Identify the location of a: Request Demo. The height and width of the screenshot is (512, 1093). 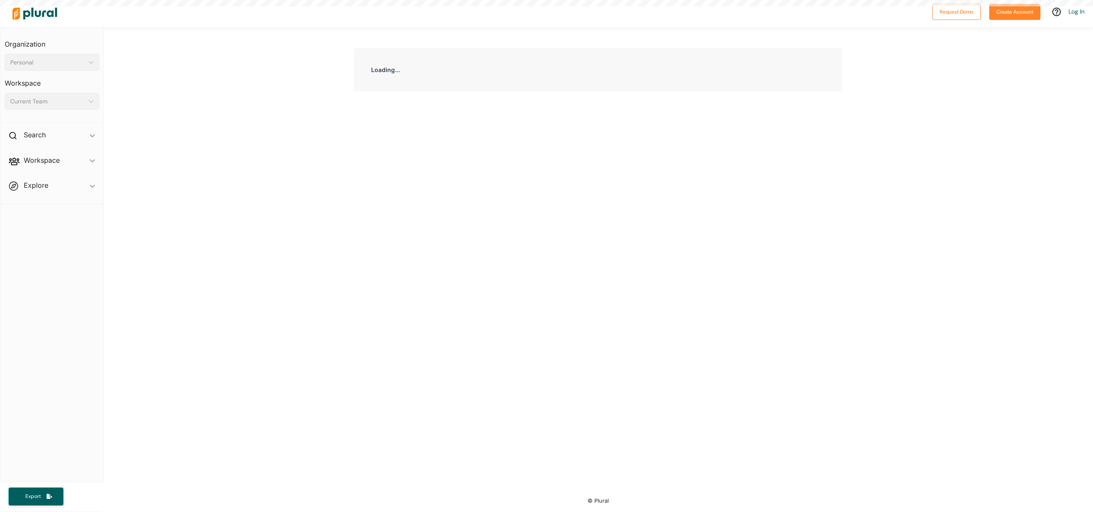
(957, 11).